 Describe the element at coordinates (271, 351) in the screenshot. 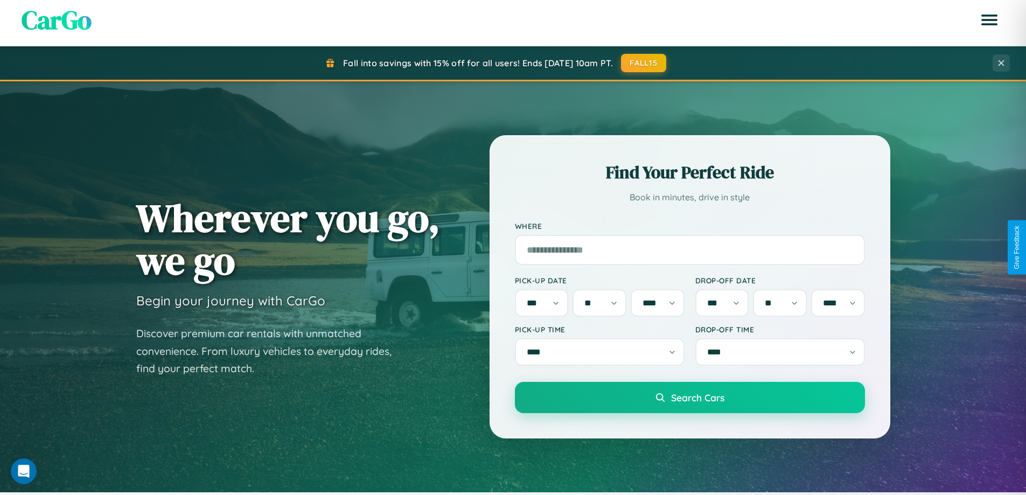

I see `p: Discover premium car rentals with unmatched convenience. From luxury vehicles to everyday rides, ...` at that location.